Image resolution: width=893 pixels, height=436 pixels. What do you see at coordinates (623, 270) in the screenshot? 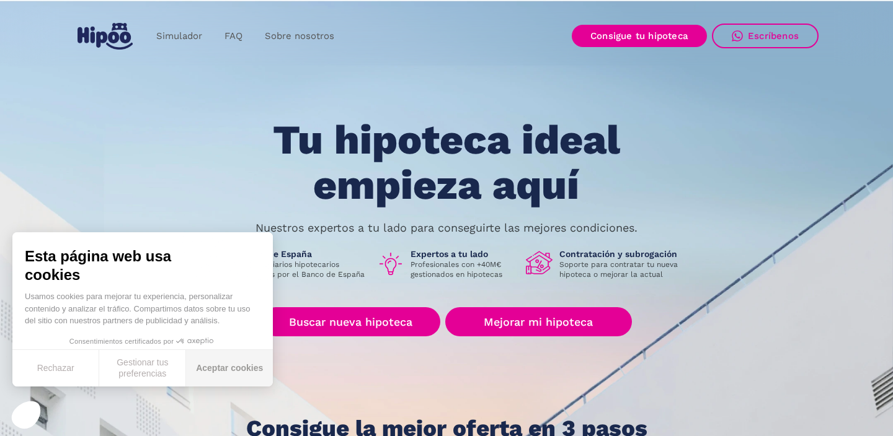
I see `p: Soporte para contratar tu nueva hipoteca o mejorar la actual` at bounding box center [623, 270].